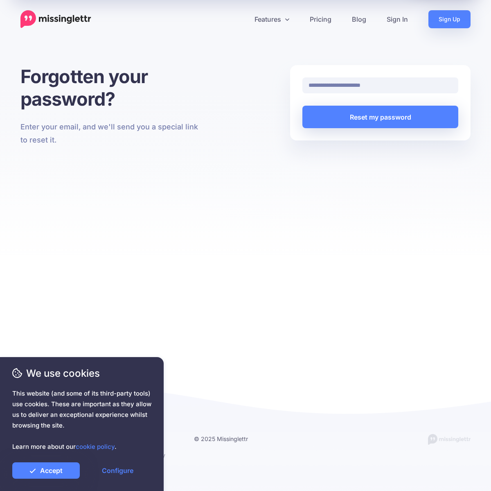 This screenshot has height=491, width=491. What do you see at coordinates (231, 438) in the screenshot?
I see `li: © 2025 Missinglettr` at bounding box center [231, 438].